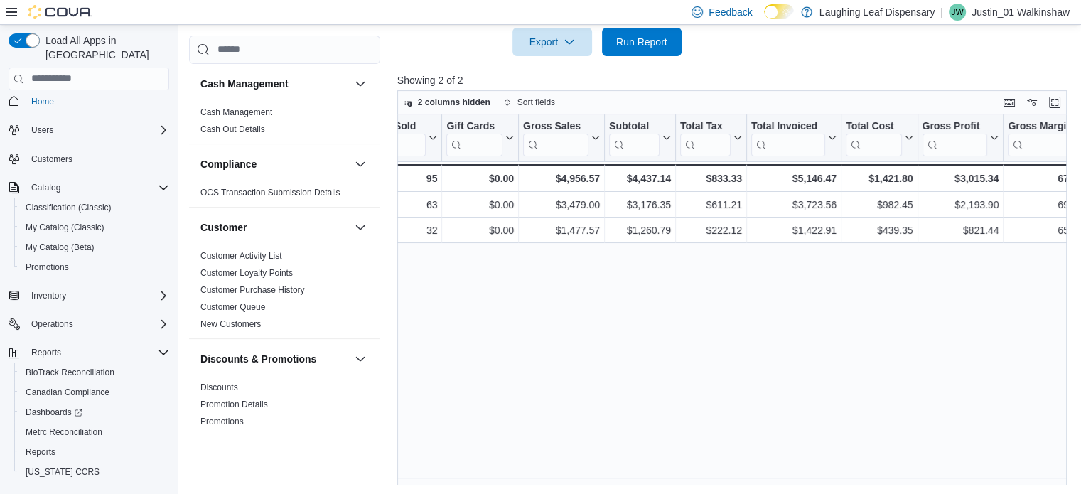  Describe the element at coordinates (710, 205) in the screenshot. I see `div: $611.21` at that location.